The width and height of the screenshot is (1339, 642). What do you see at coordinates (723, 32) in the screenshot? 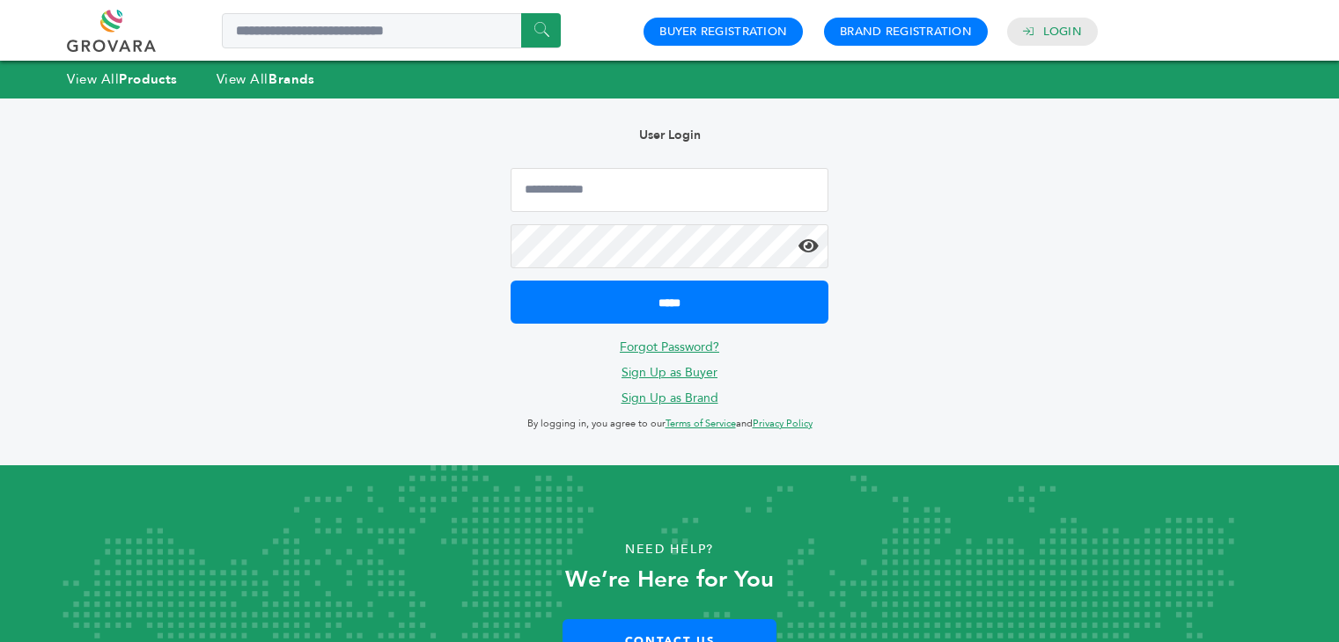
I see `a: Buyer Registration` at bounding box center [723, 32].